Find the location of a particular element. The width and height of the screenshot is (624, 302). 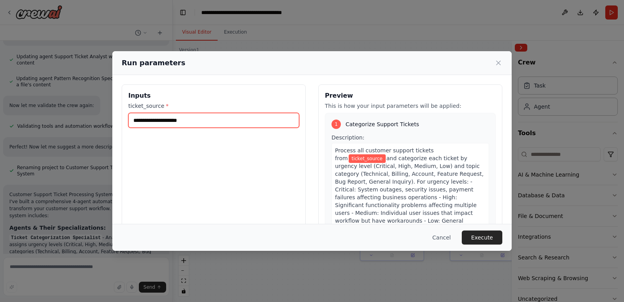

button: Execute is located at coordinates (482, 237).